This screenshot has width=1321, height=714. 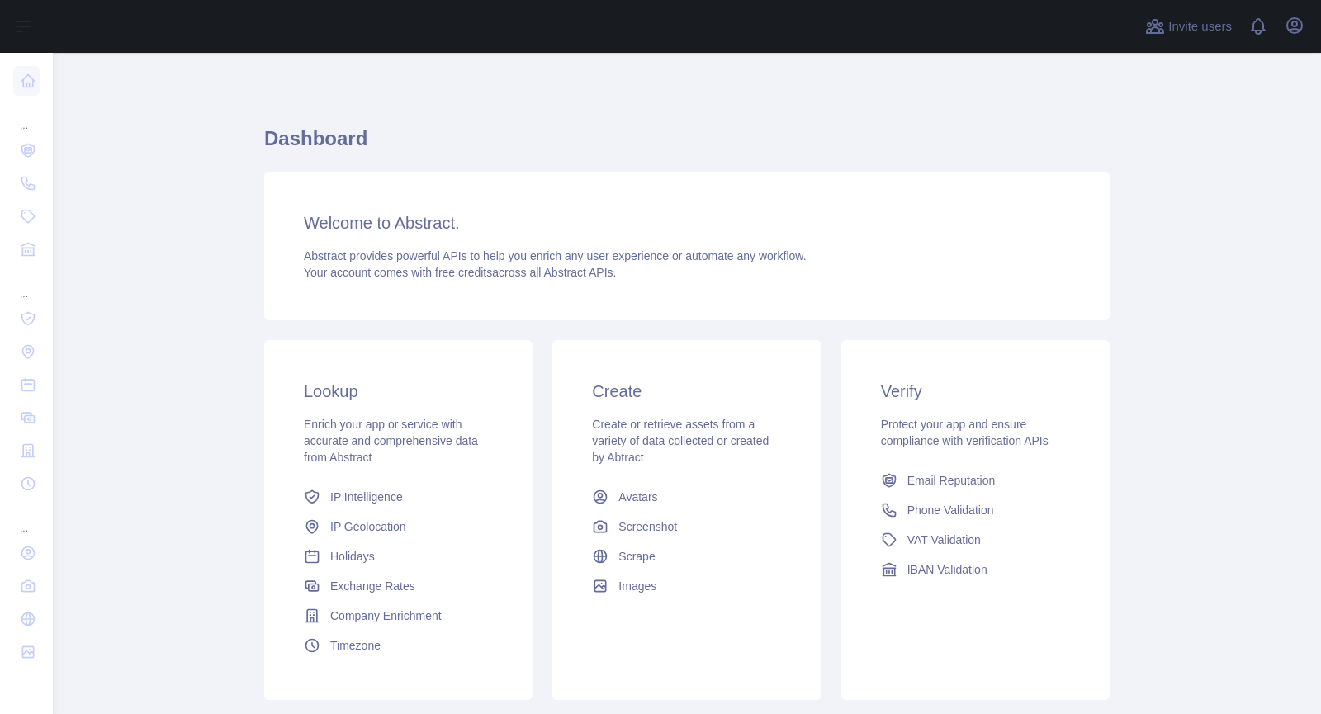 What do you see at coordinates (355, 646) in the screenshot?
I see `span: Timezone` at bounding box center [355, 646].